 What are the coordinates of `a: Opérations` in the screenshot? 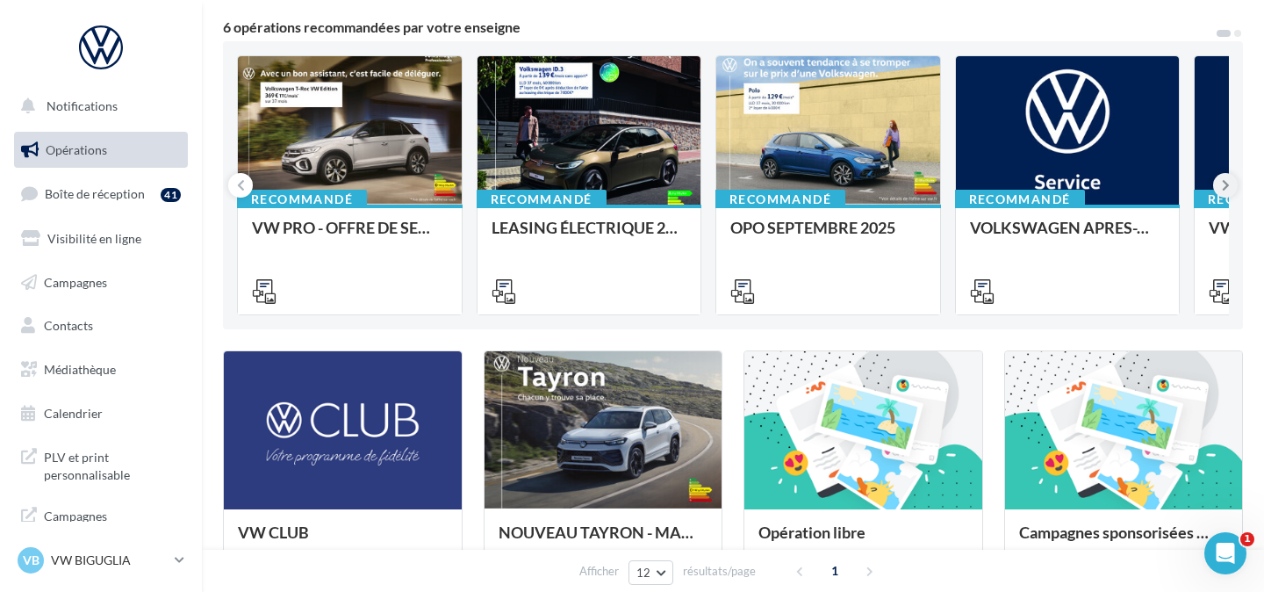 It's located at (101, 150).